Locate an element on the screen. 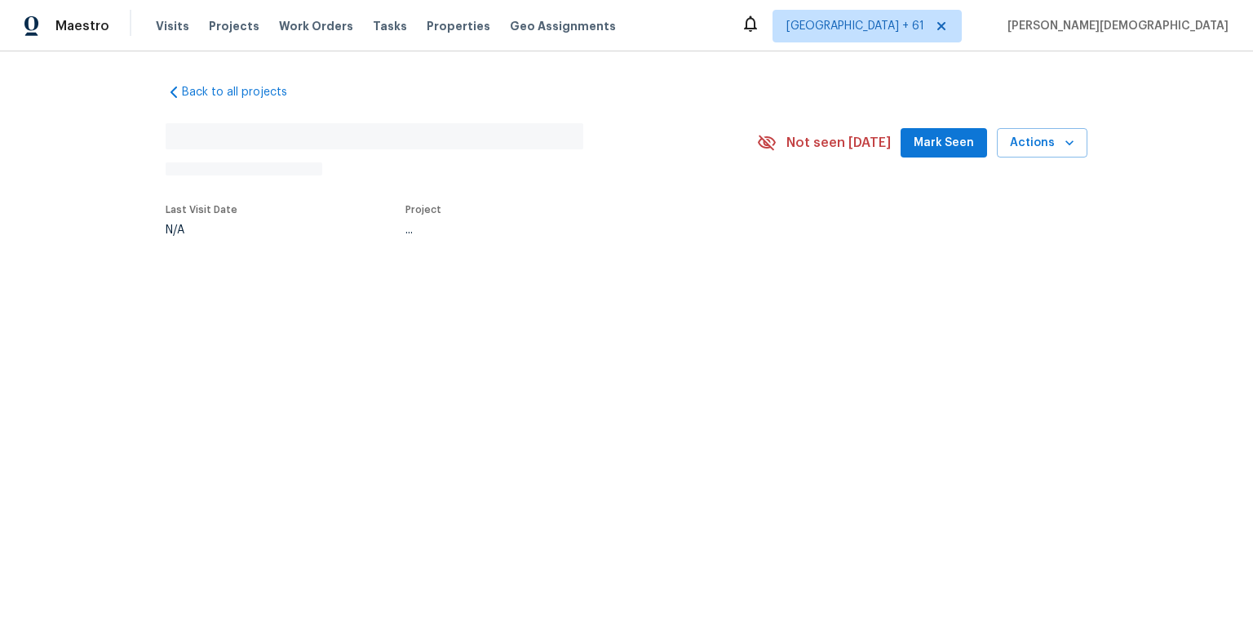  span: Mark Seen is located at coordinates (944, 143).